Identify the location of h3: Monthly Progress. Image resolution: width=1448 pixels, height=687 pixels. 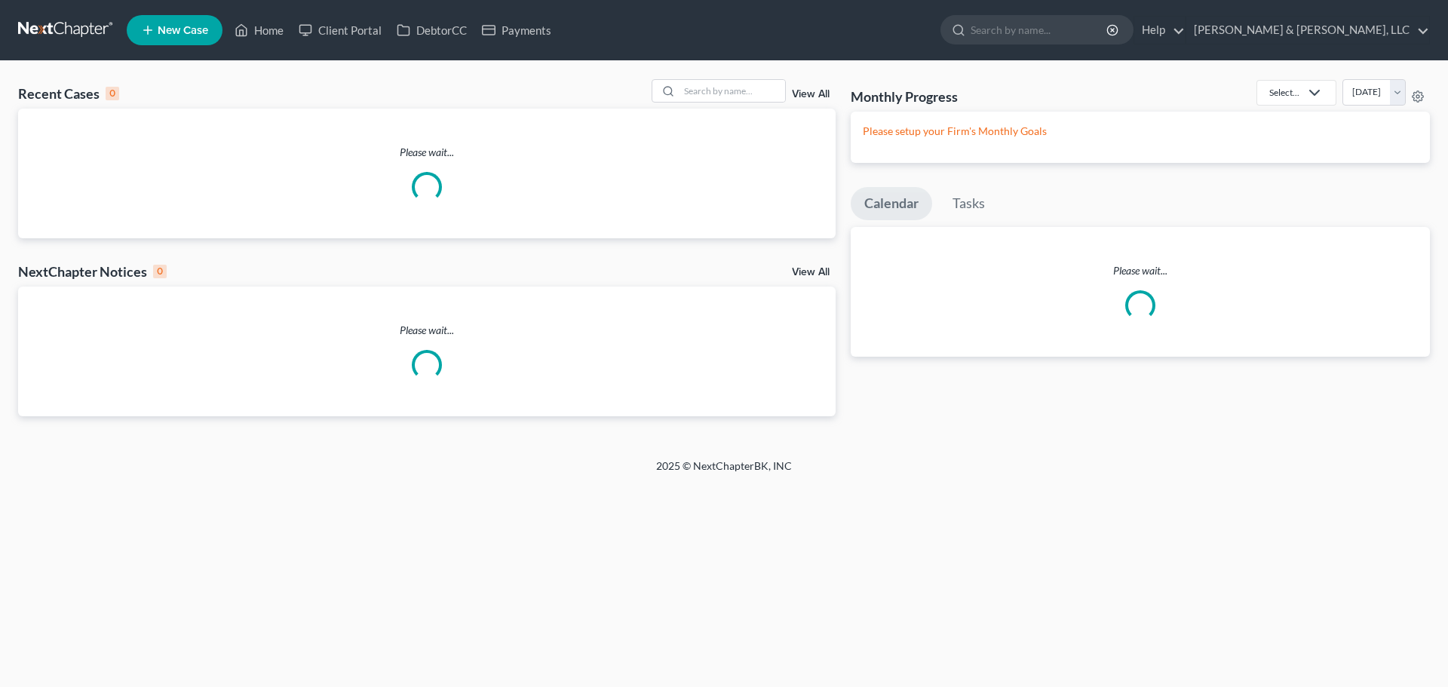
(904, 97).